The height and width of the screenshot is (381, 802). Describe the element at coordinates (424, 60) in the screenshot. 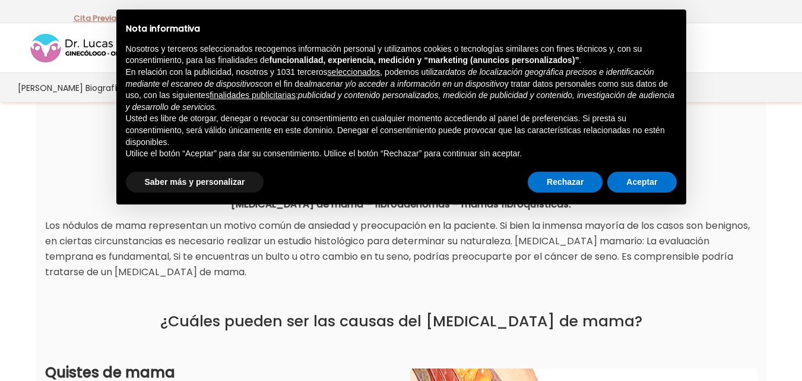

I see `strong: funcionalidad, experiencia, medición y “marketing (anuncios personalizados)”` at that location.